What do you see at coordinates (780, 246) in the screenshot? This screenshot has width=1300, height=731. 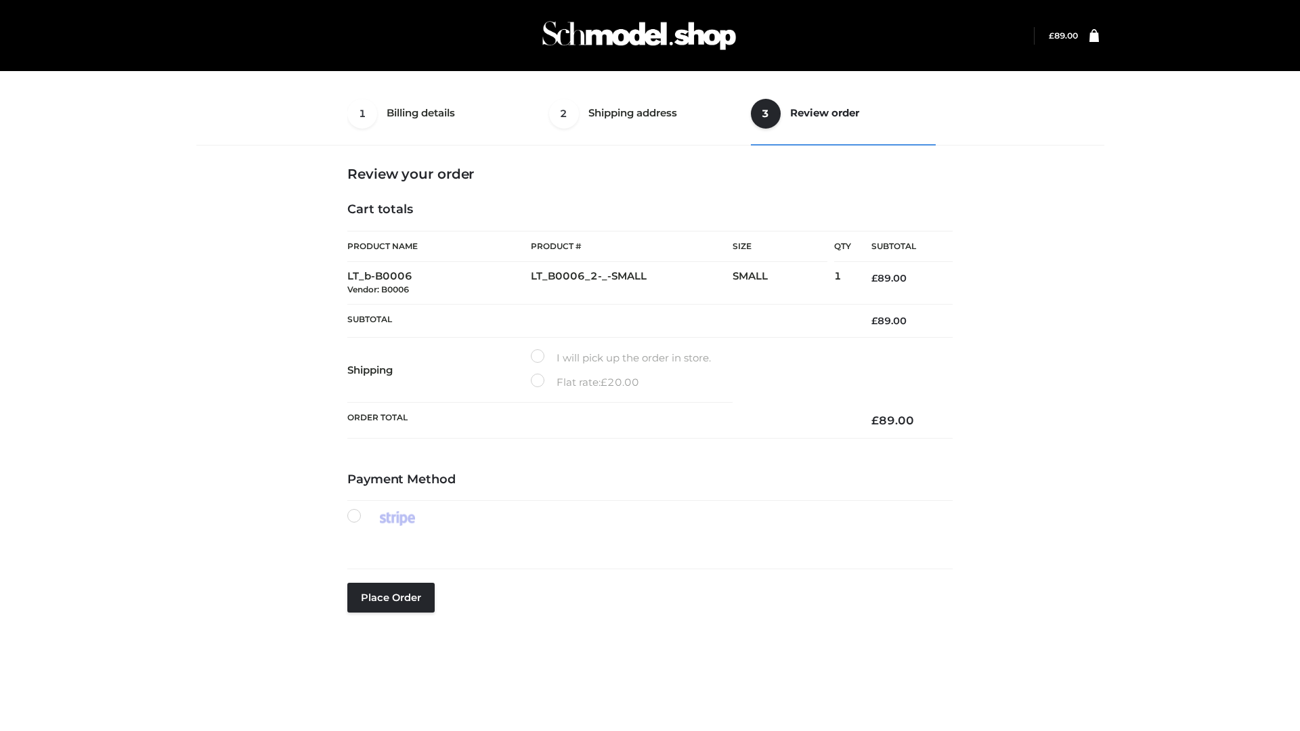 I see `th: Size` at bounding box center [780, 246].